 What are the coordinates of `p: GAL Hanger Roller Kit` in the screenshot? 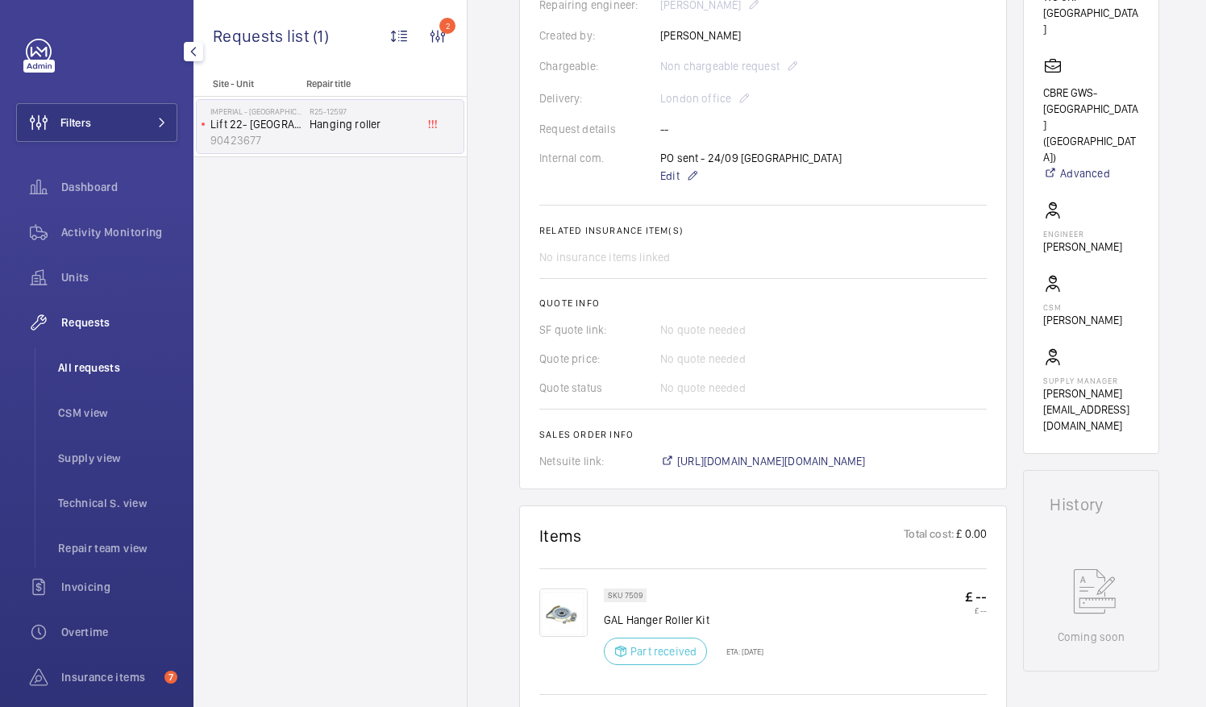 It's located at (683, 620).